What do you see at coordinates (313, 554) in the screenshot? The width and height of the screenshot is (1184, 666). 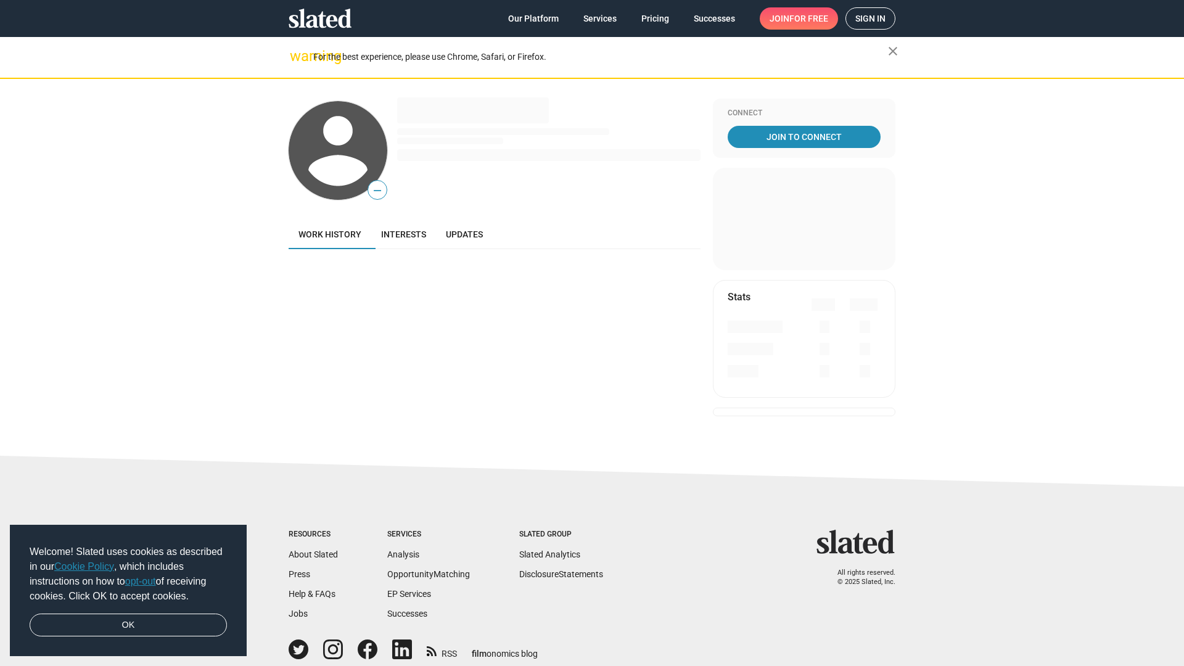 I see `a: About Slated` at bounding box center [313, 554].